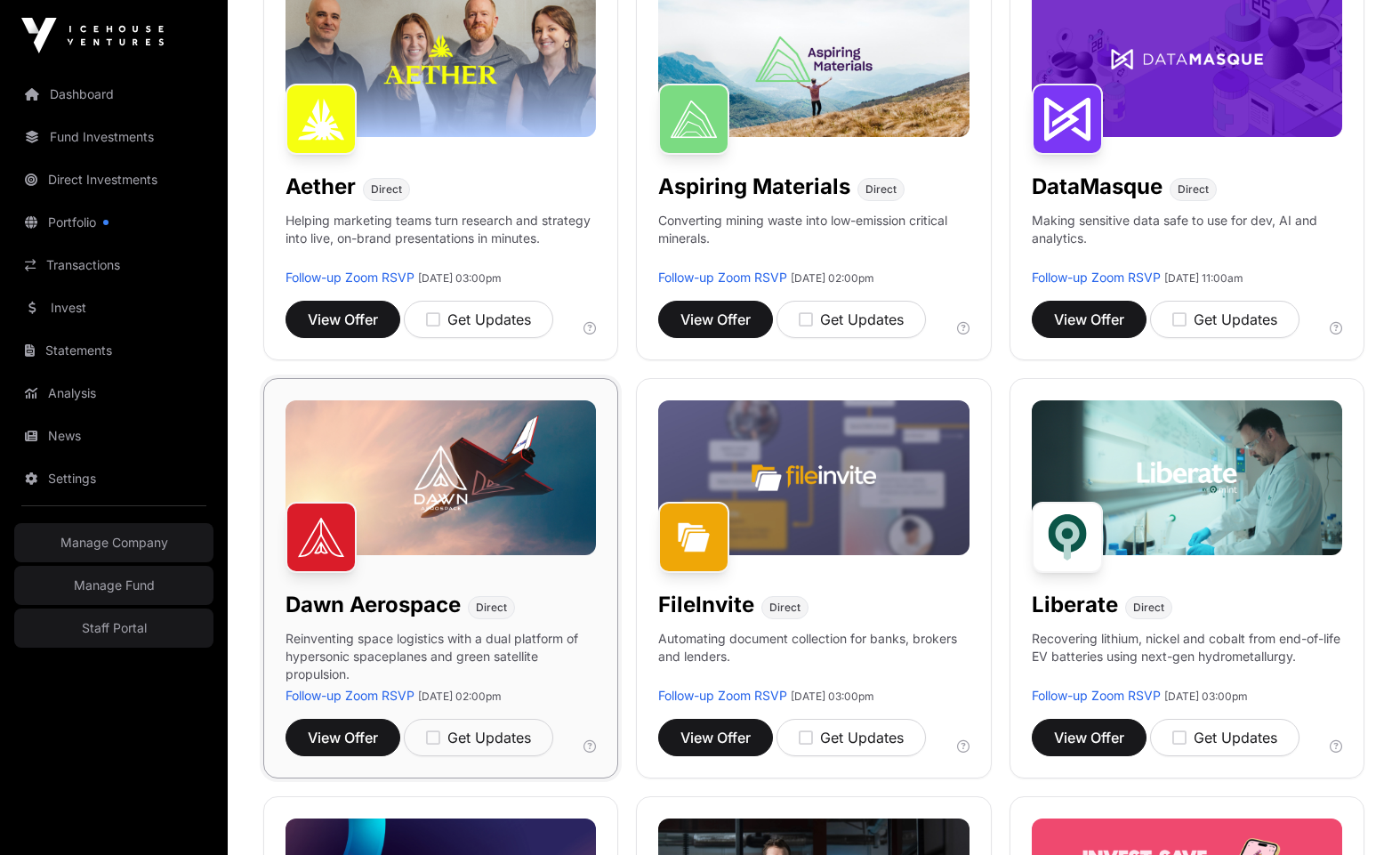 Image resolution: width=1400 pixels, height=855 pixels. What do you see at coordinates (373, 605) in the screenshot?
I see `h1: Dawn Aerospace` at bounding box center [373, 605].